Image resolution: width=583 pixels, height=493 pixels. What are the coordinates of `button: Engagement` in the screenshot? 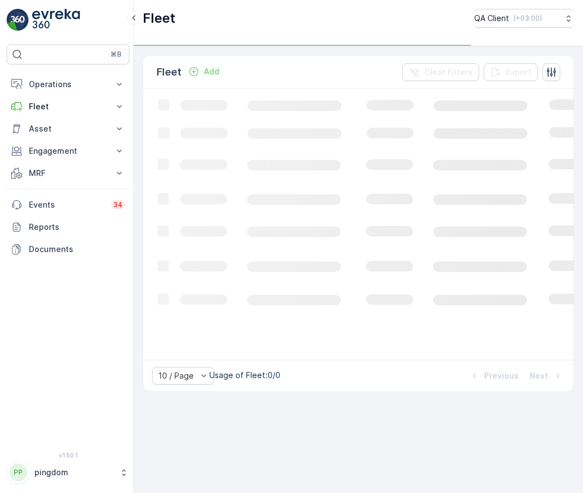 It's located at (68, 151).